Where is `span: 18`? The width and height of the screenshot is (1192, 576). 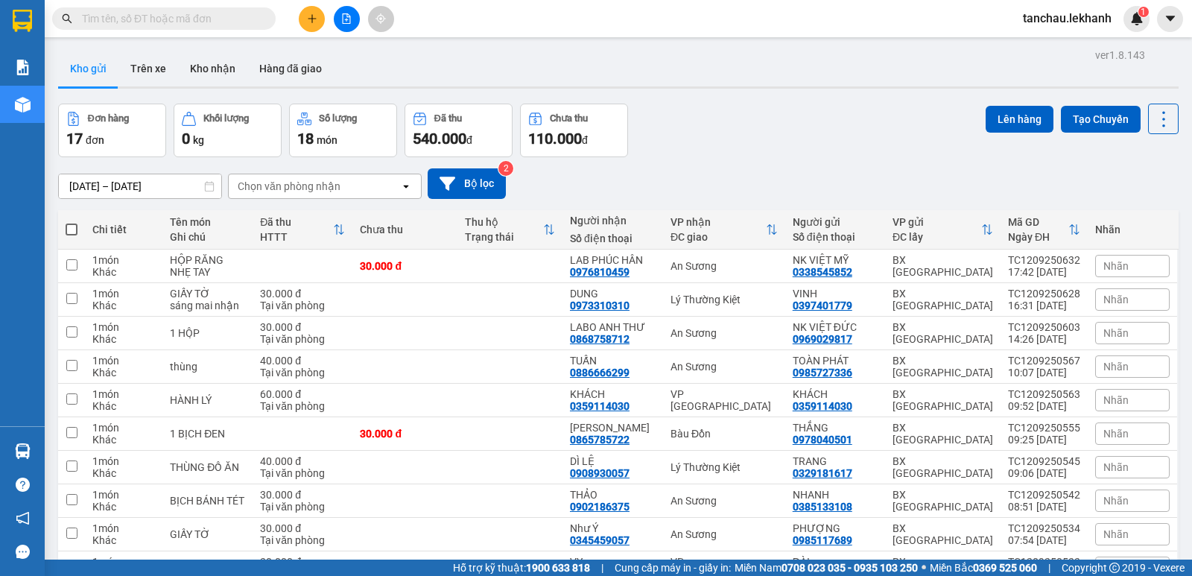
span: 18 is located at coordinates (305, 139).